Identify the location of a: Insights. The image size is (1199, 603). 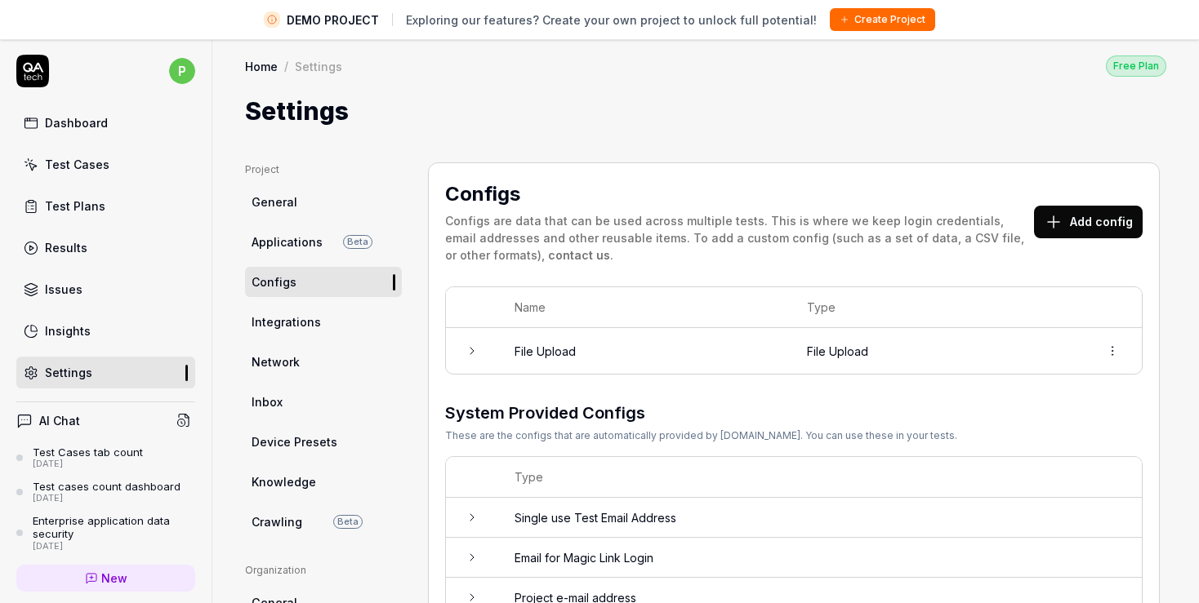
(105, 331).